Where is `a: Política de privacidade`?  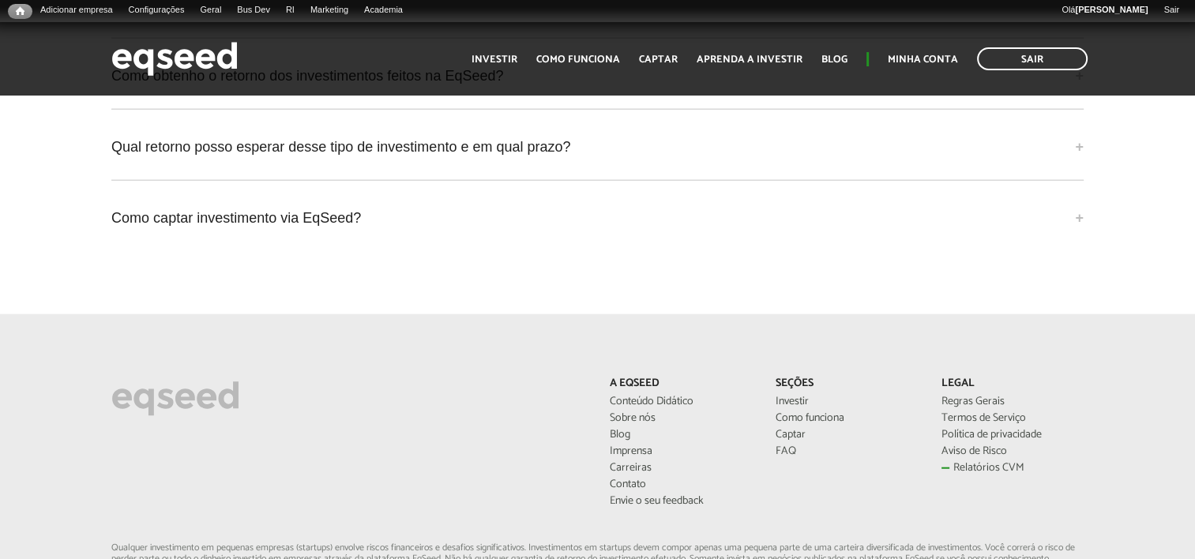 a: Política de privacidade is located at coordinates (1013, 435).